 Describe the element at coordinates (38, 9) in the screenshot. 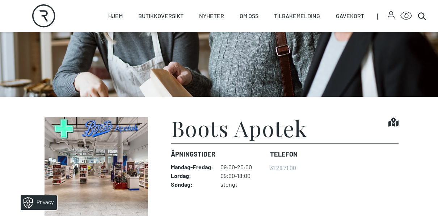

I see `h5: Privacy` at that location.